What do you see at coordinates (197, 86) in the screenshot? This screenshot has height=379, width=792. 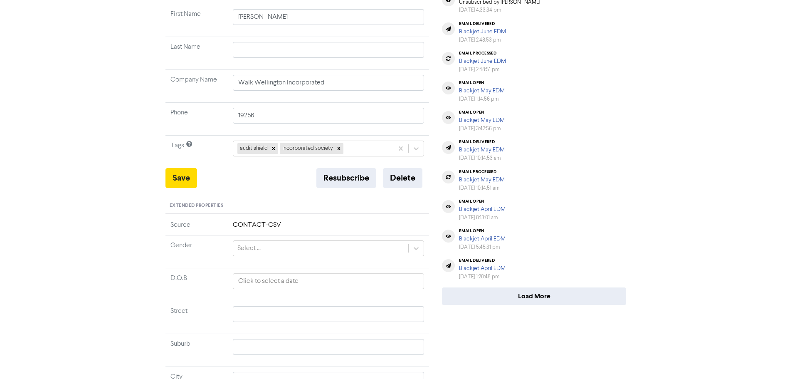 I see `td: Company Name` at bounding box center [197, 86].